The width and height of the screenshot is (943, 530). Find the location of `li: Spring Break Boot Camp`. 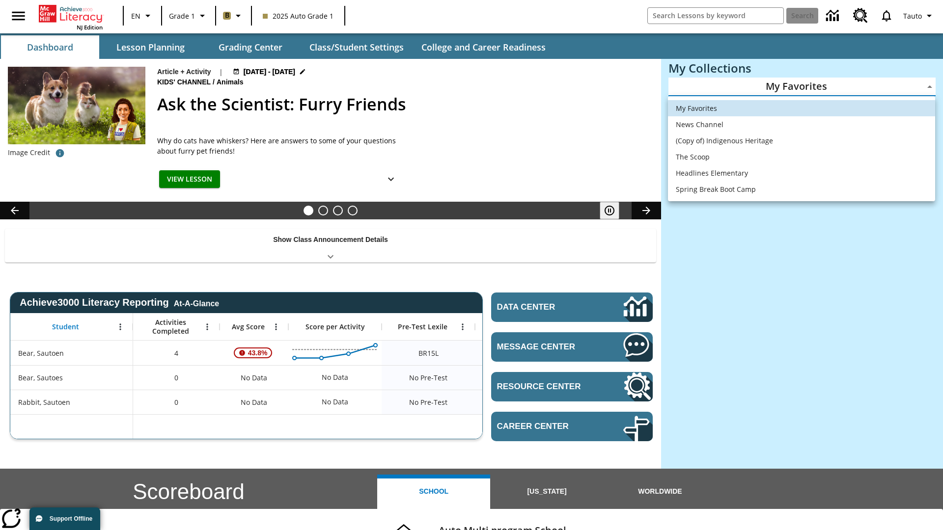

li: Spring Break Boot Camp is located at coordinates (802, 189).